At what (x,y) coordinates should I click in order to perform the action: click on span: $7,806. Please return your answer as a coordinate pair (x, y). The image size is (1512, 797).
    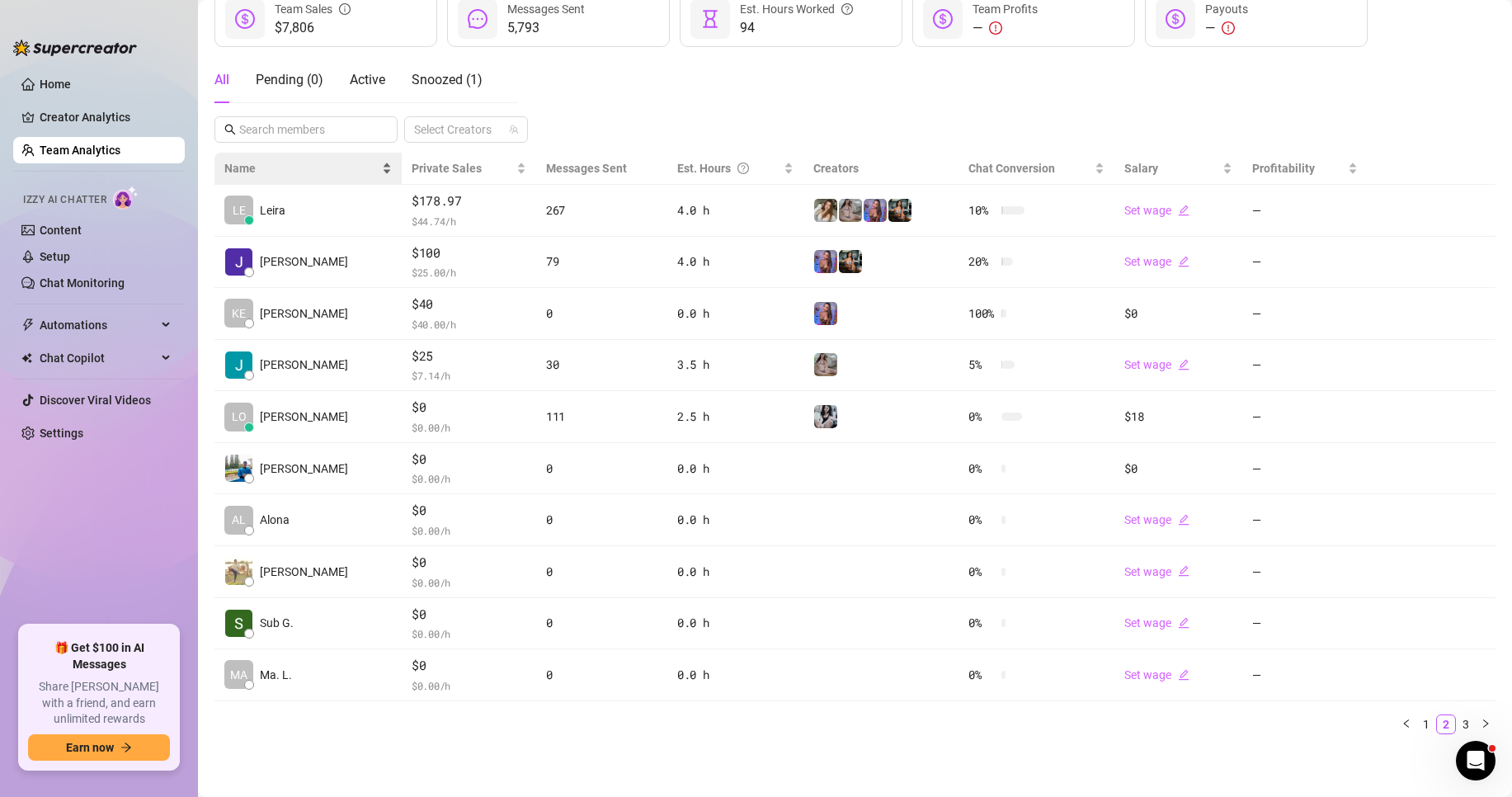
    Looking at the image, I should click on (313, 28).